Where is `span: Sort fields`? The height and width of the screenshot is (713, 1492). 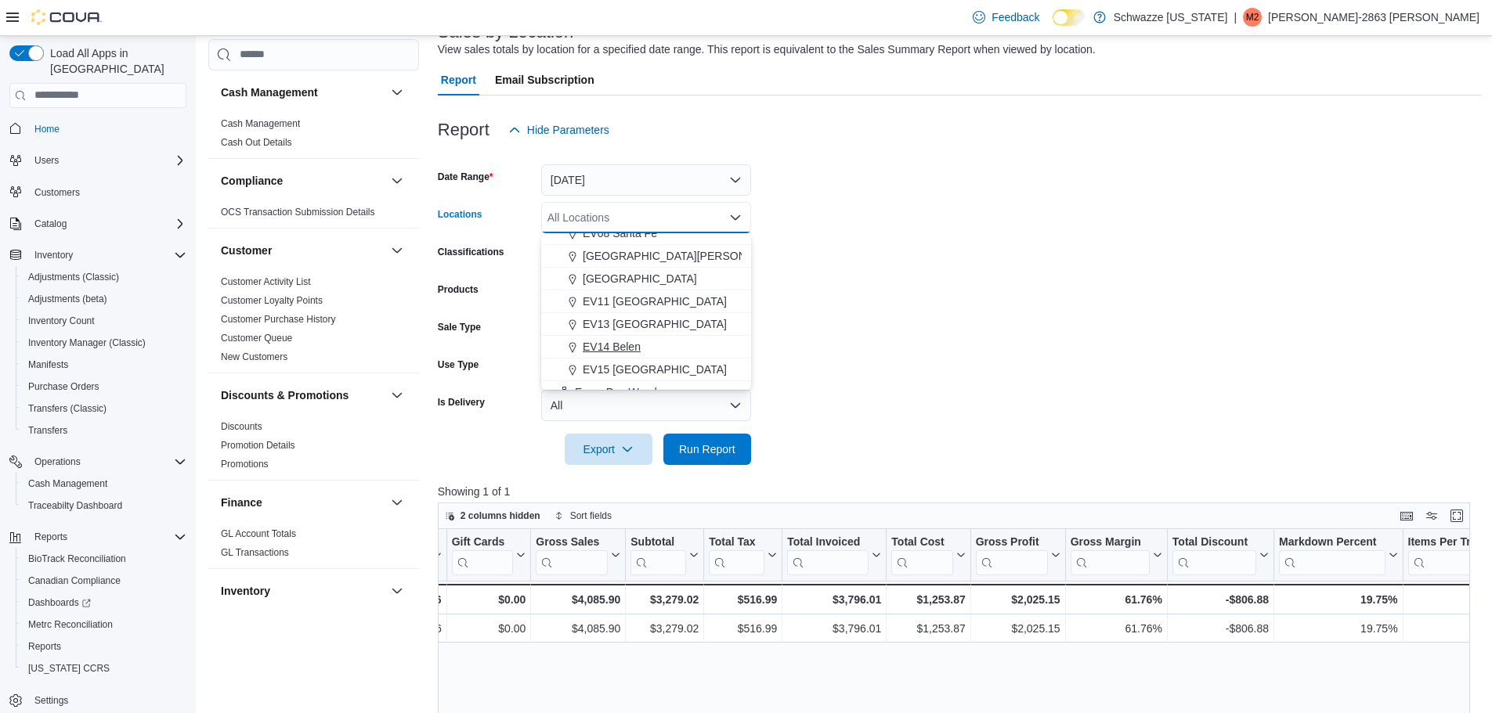 span: Sort fields is located at coordinates (590, 516).